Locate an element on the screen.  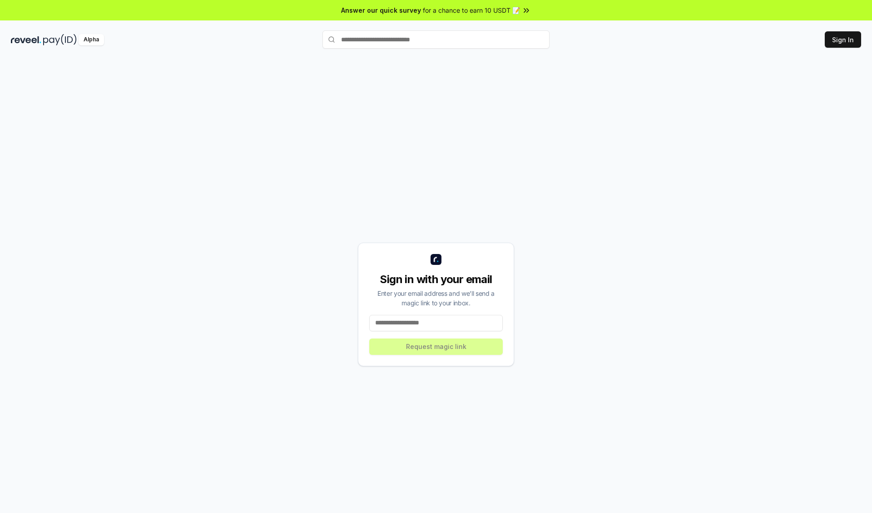
span: for a chance to earn 10 USDT 📝 is located at coordinates (471, 10).